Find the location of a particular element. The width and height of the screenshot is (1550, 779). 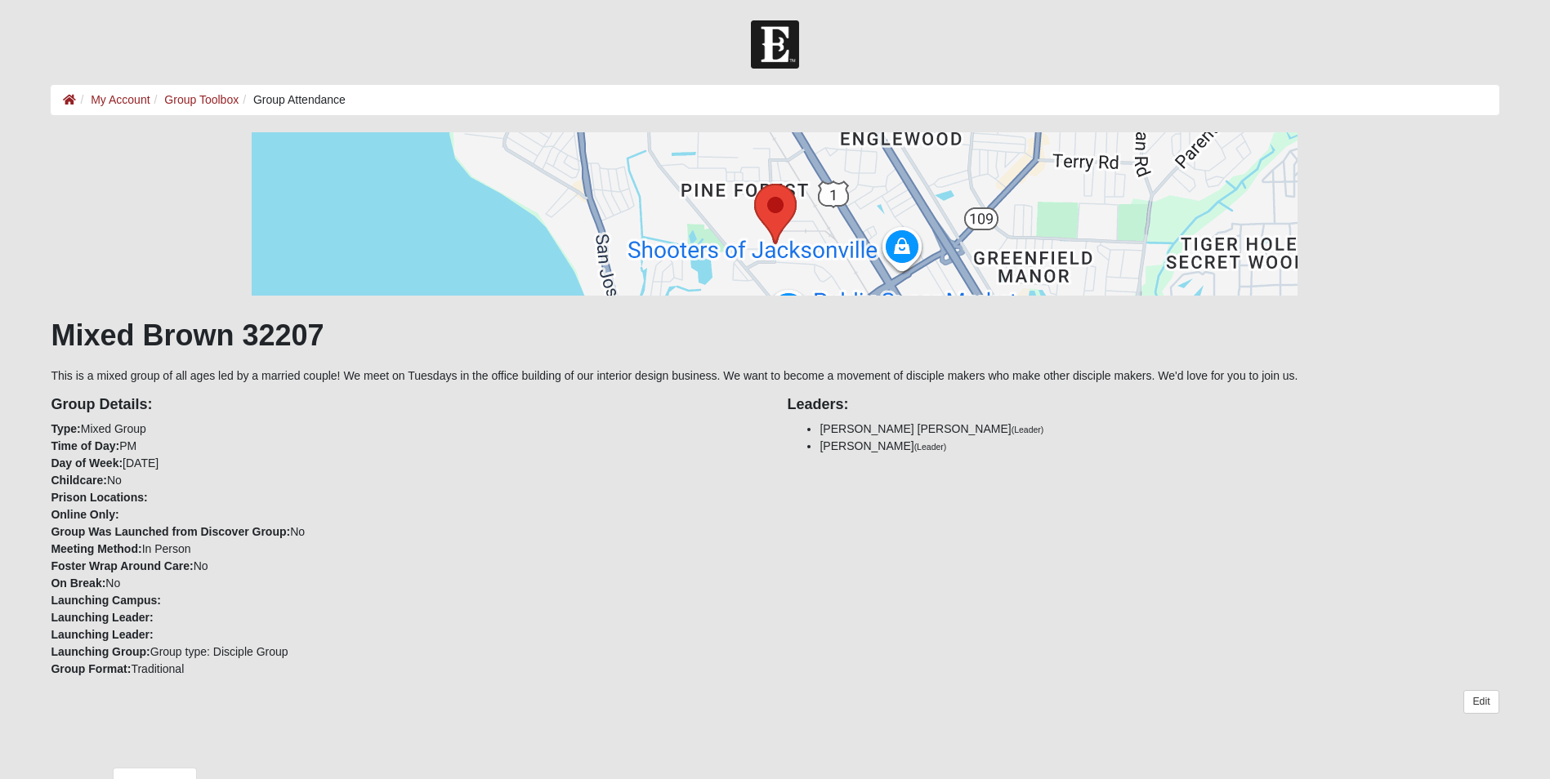

strong: Group Format: is located at coordinates (91, 669).